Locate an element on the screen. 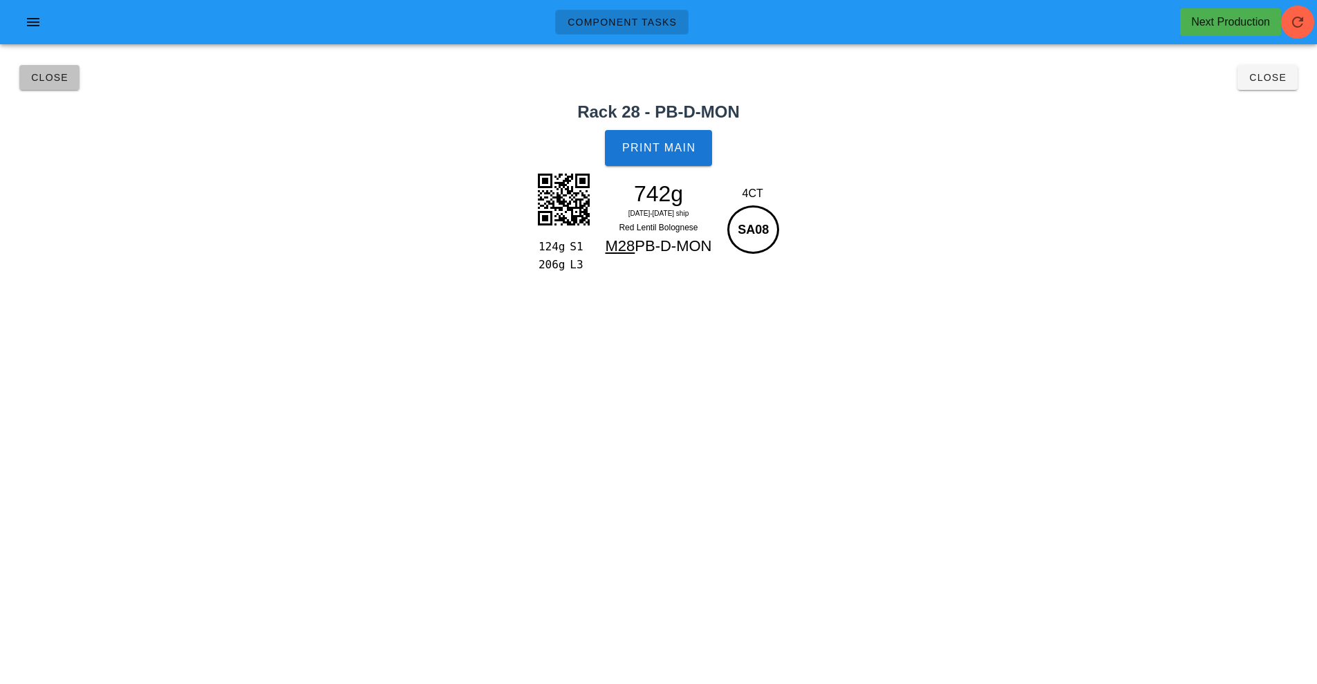 The height and width of the screenshot is (684, 1317). div: Red Lentil Bolognese is located at coordinates (659, 227).